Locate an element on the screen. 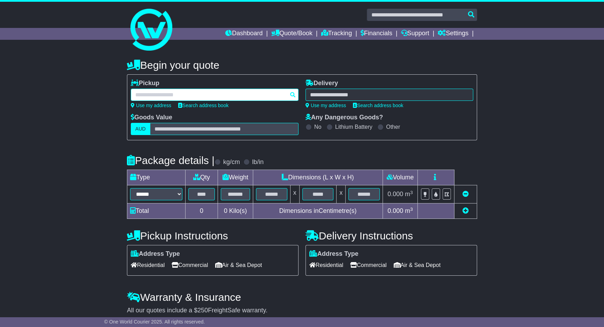 This screenshot has height=327, width=604. td: Qty is located at coordinates (202, 177).